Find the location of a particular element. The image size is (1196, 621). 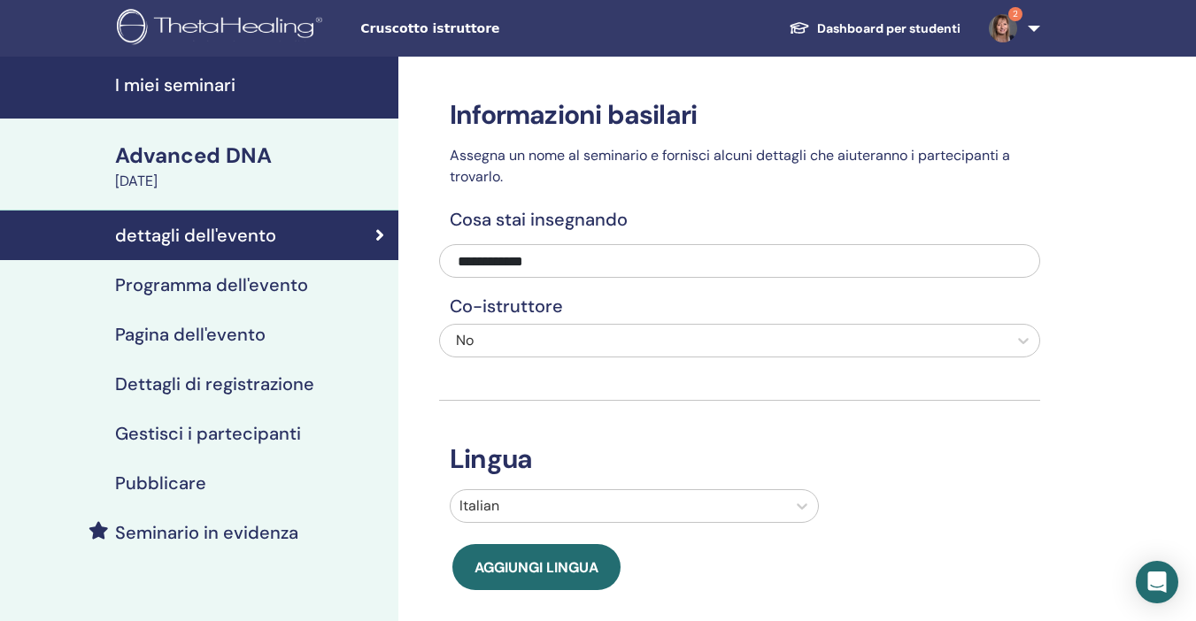

h4: Dettagli di registrazione is located at coordinates (214, 384).